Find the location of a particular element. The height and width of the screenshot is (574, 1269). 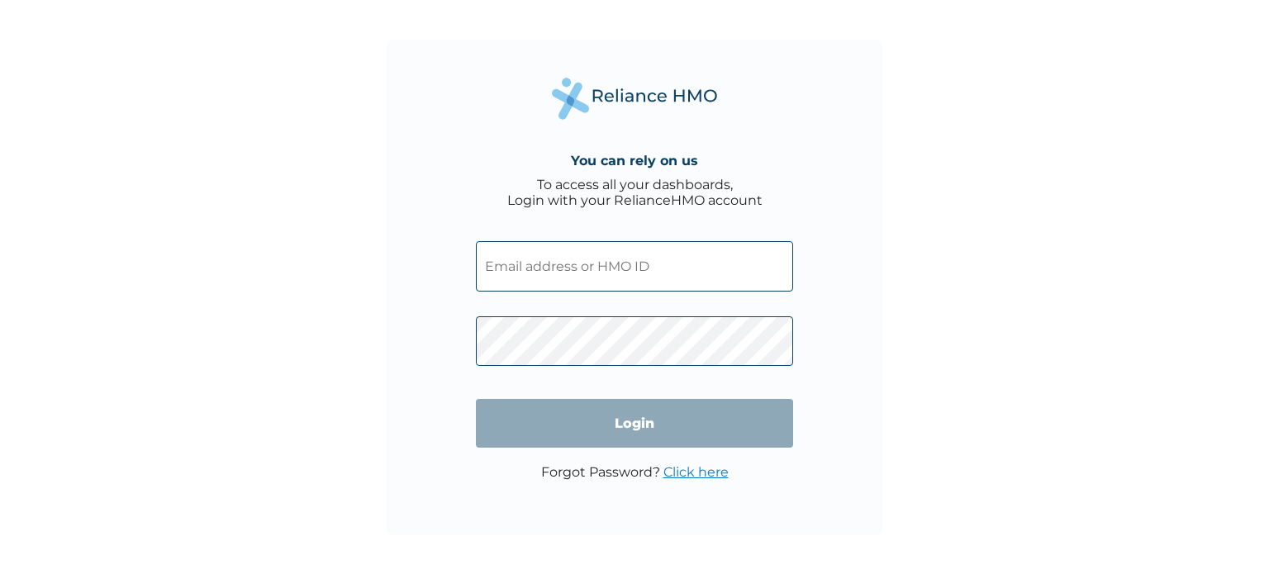

p: Forgot Password? is located at coordinates (634, 472).